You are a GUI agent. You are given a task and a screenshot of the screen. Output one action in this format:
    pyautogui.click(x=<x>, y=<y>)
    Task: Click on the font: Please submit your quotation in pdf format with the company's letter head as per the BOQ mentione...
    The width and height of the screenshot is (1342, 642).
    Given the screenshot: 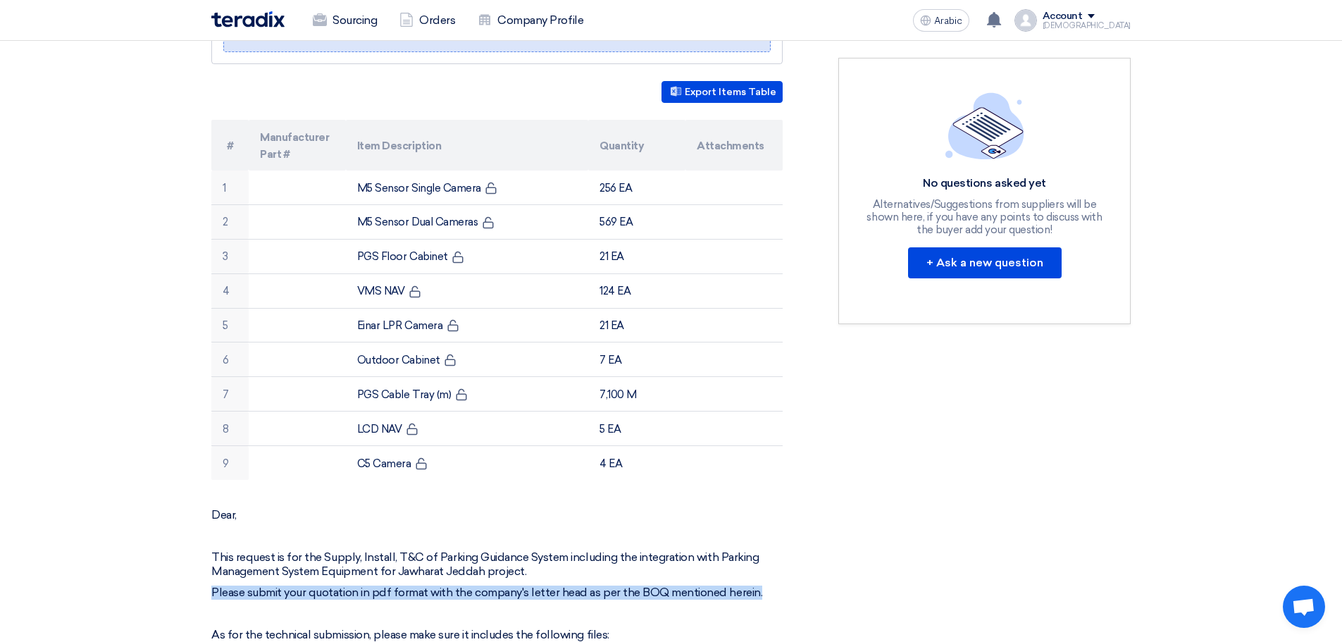 What is the action you would take?
    pyautogui.click(x=487, y=592)
    